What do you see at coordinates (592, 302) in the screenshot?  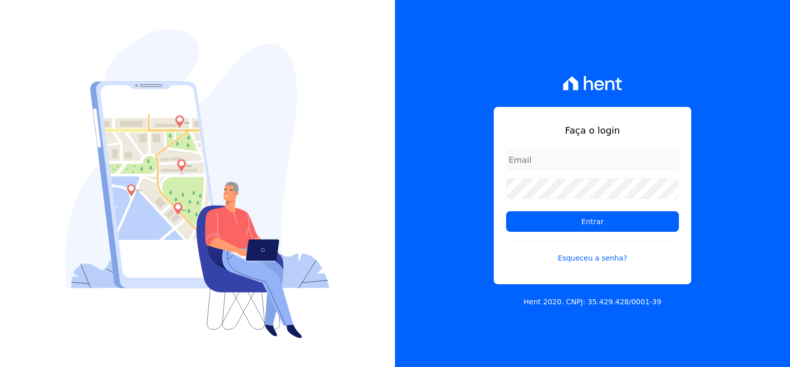 I see `p: Hent 2020. CNPJ: 35.429.428/0001-39` at bounding box center [592, 302].